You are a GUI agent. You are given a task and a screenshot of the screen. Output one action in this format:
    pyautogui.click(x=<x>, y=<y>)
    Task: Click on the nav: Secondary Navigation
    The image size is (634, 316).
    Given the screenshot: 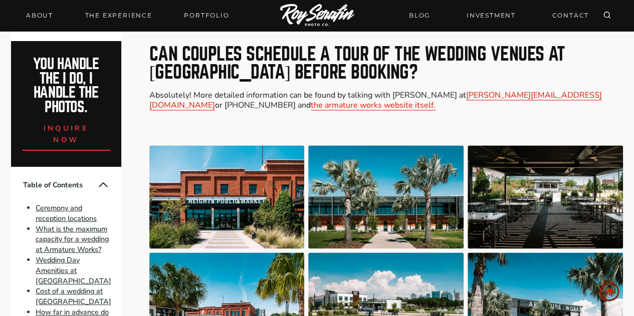 What is the action you would take?
    pyautogui.click(x=498, y=15)
    